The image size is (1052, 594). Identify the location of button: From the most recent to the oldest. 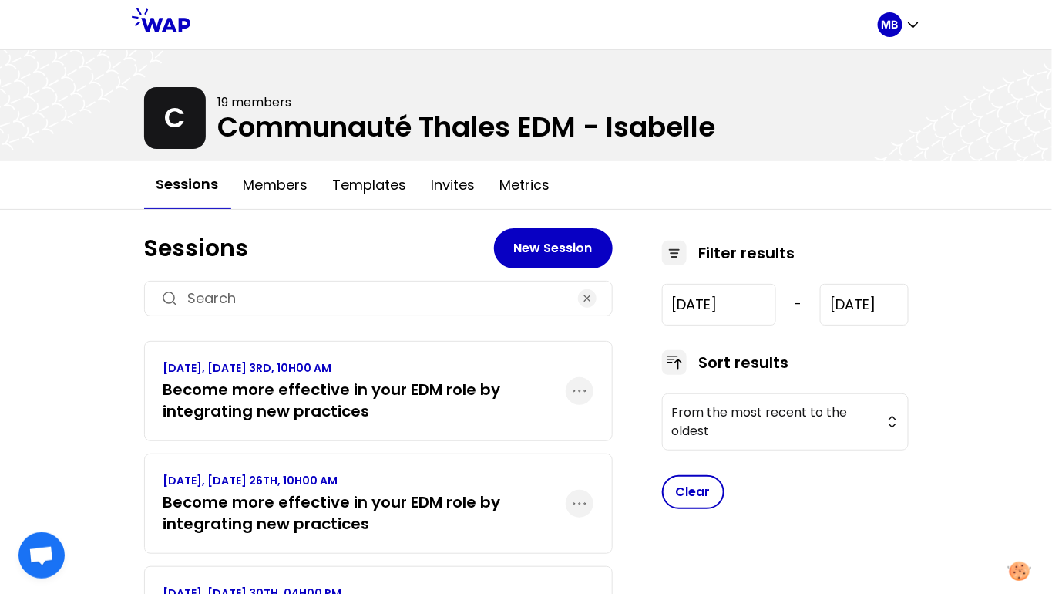
(785, 422).